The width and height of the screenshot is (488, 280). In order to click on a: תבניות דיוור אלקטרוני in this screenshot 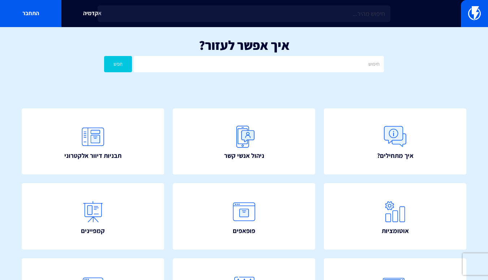, I will do `click(93, 141)`.